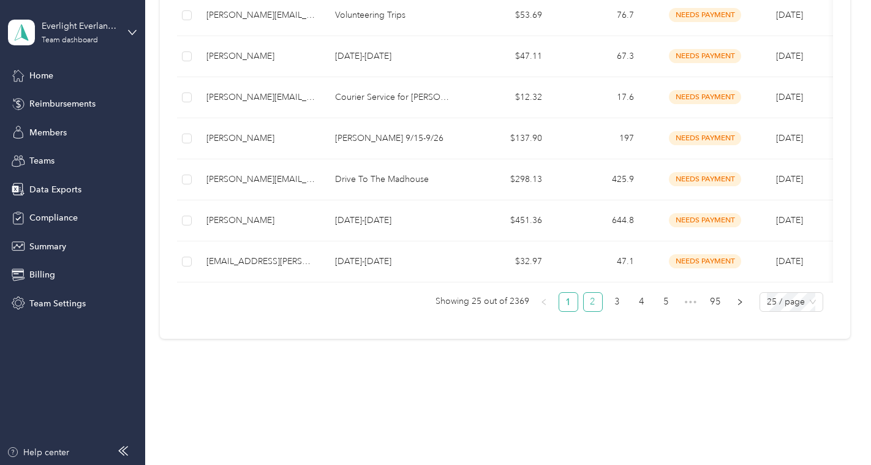  What do you see at coordinates (80, 26) in the screenshot?
I see `div: Everlight Everlance Account` at bounding box center [80, 26].